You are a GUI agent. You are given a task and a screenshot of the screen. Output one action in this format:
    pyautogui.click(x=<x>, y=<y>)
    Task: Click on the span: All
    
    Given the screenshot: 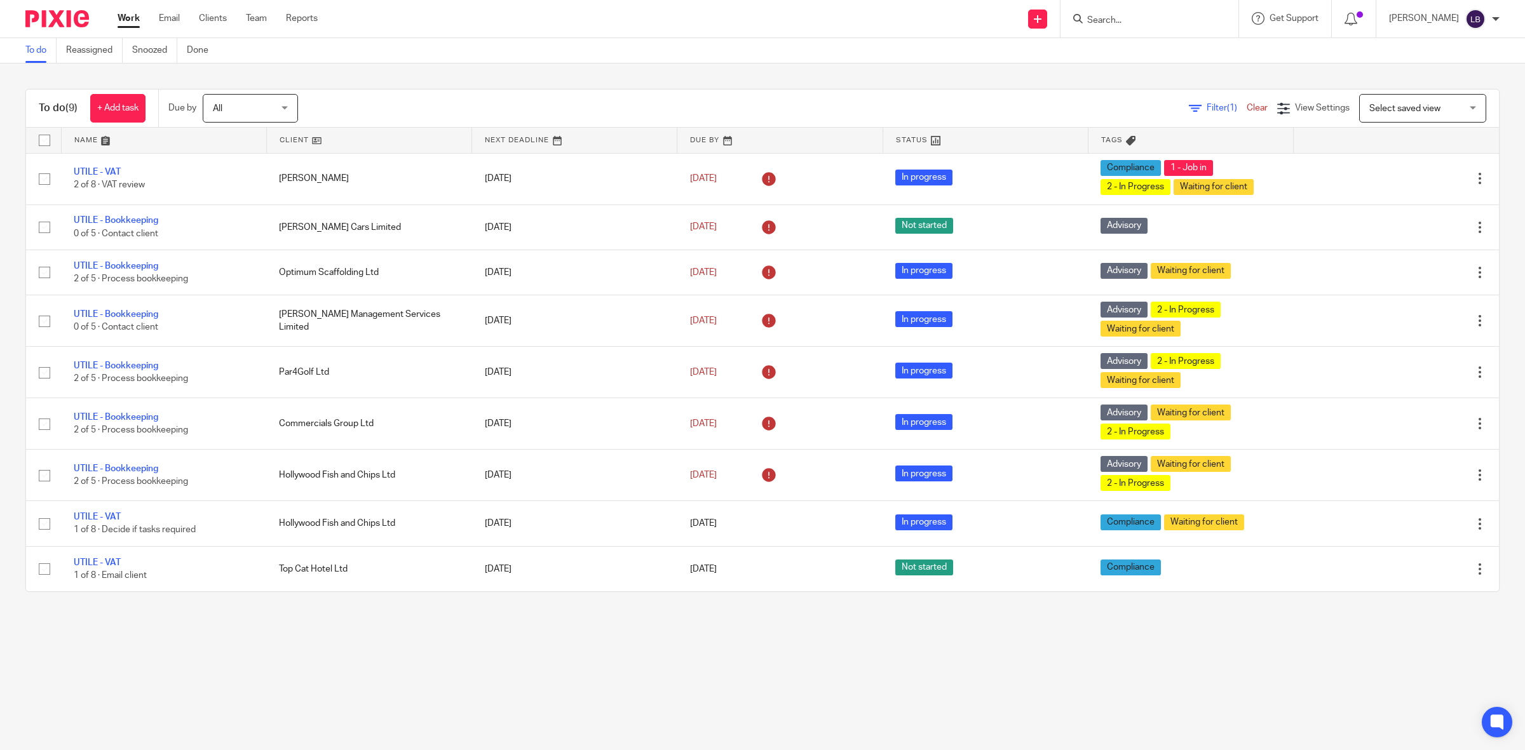 What is the action you would take?
    pyautogui.click(x=217, y=109)
    